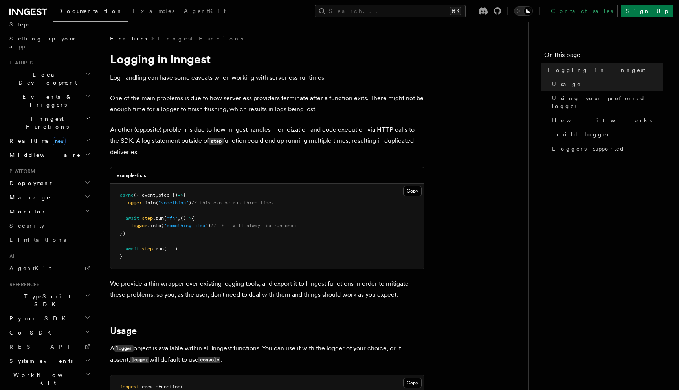 This screenshot has width=679, height=390. Describe the element at coordinates (567, 84) in the screenshot. I see `span: Usage` at that location.